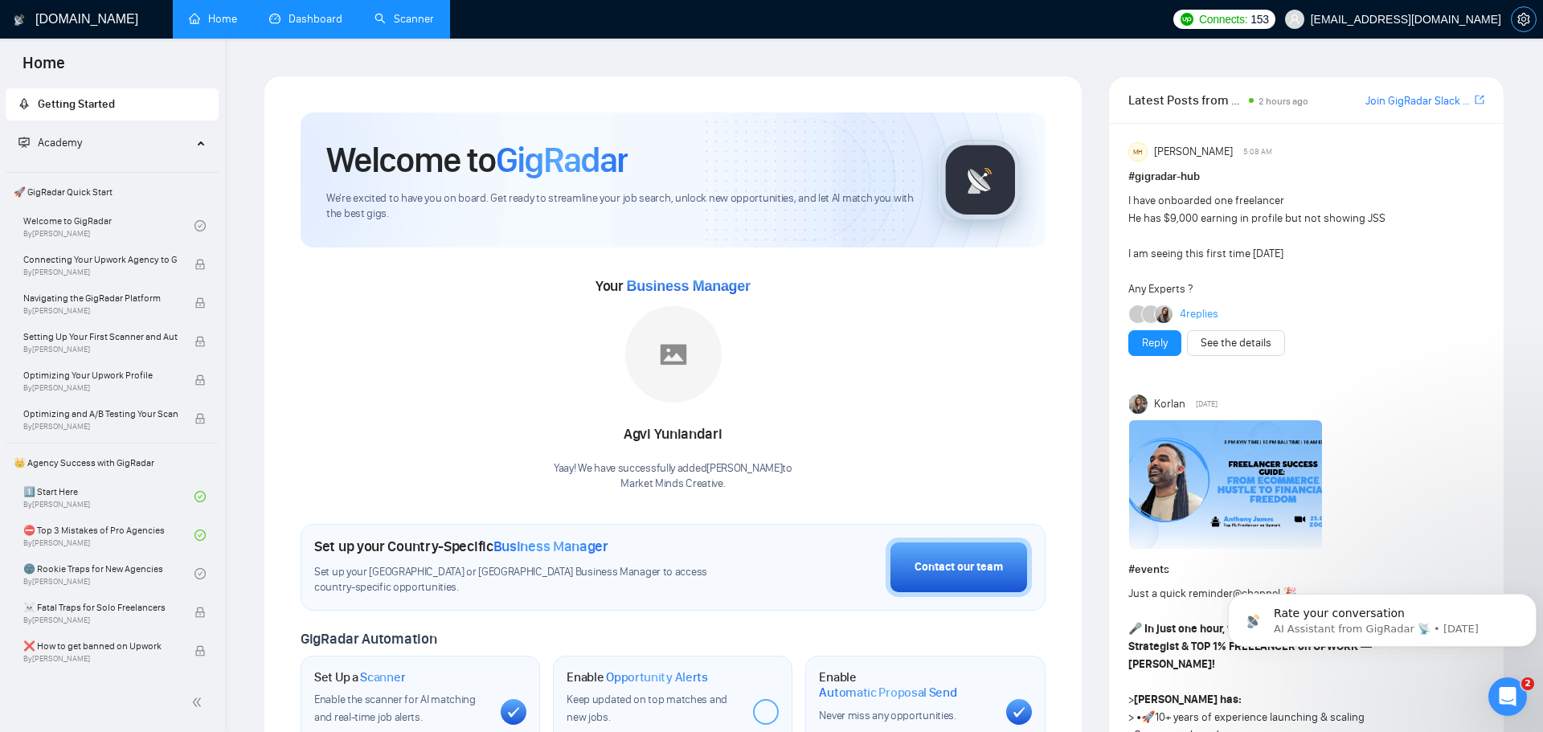 This screenshot has height=732, width=1543. Describe the element at coordinates (461, 546) in the screenshot. I see `h1: Set up your Country-Specific` at that location.